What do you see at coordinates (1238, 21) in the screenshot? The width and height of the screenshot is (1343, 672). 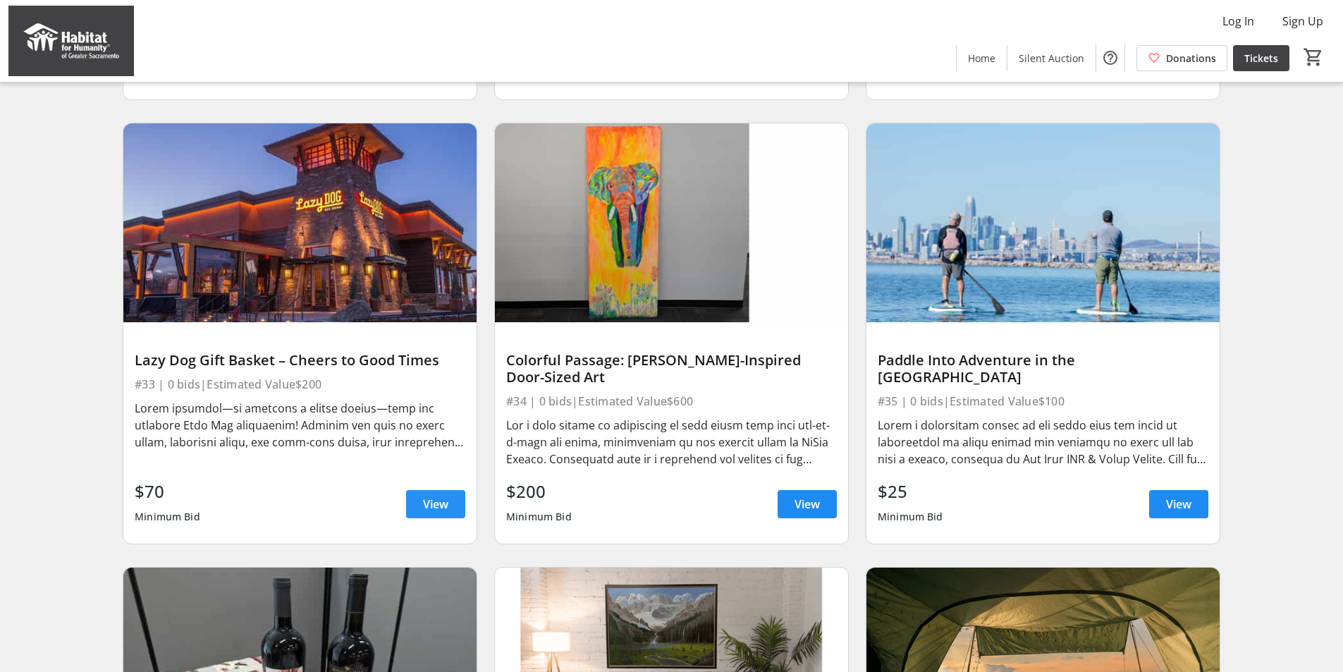 I see `button: Log In` at bounding box center [1238, 21].